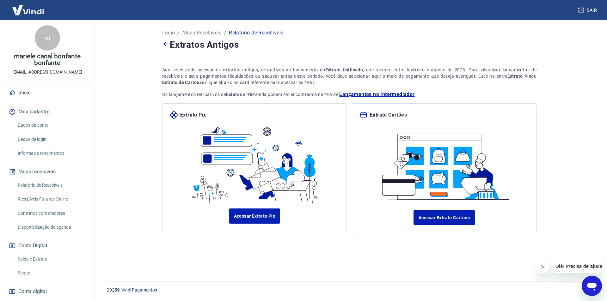 The image size is (607, 301). What do you see at coordinates (47, 112) in the screenshot?
I see `button: Meu cadastro` at bounding box center [47, 112].